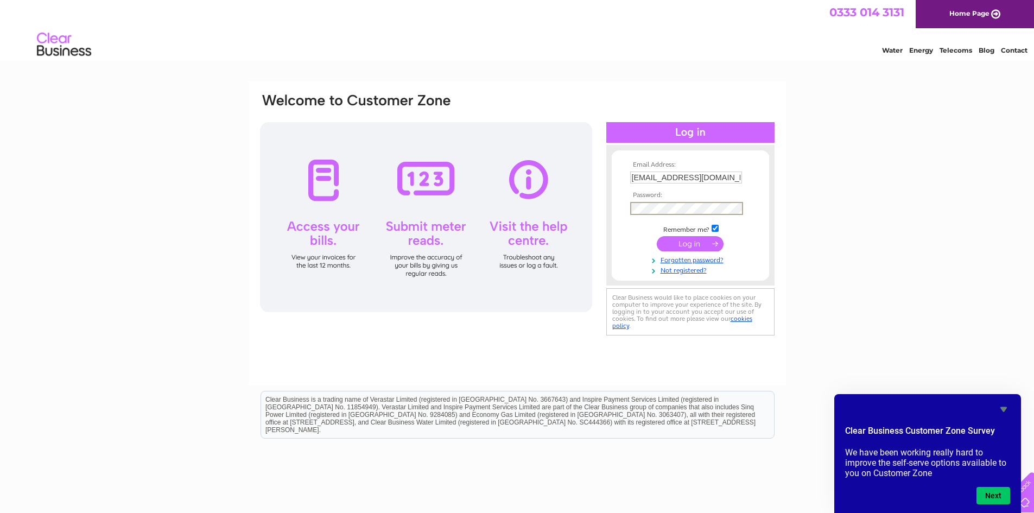 The width and height of the screenshot is (1034, 513). I want to click on a: Contact, so click(1014, 50).